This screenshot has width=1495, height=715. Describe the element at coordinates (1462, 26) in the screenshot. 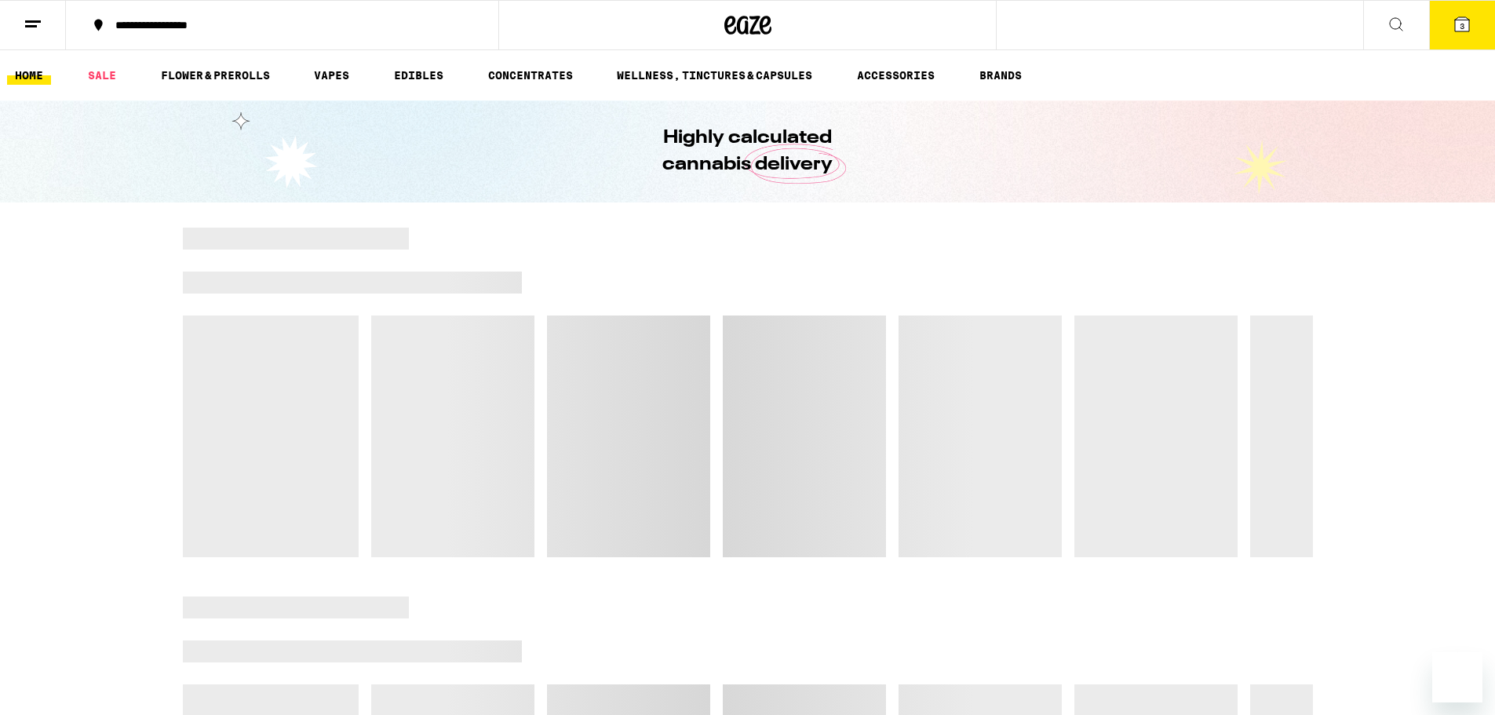

I see `span: 3` at that location.